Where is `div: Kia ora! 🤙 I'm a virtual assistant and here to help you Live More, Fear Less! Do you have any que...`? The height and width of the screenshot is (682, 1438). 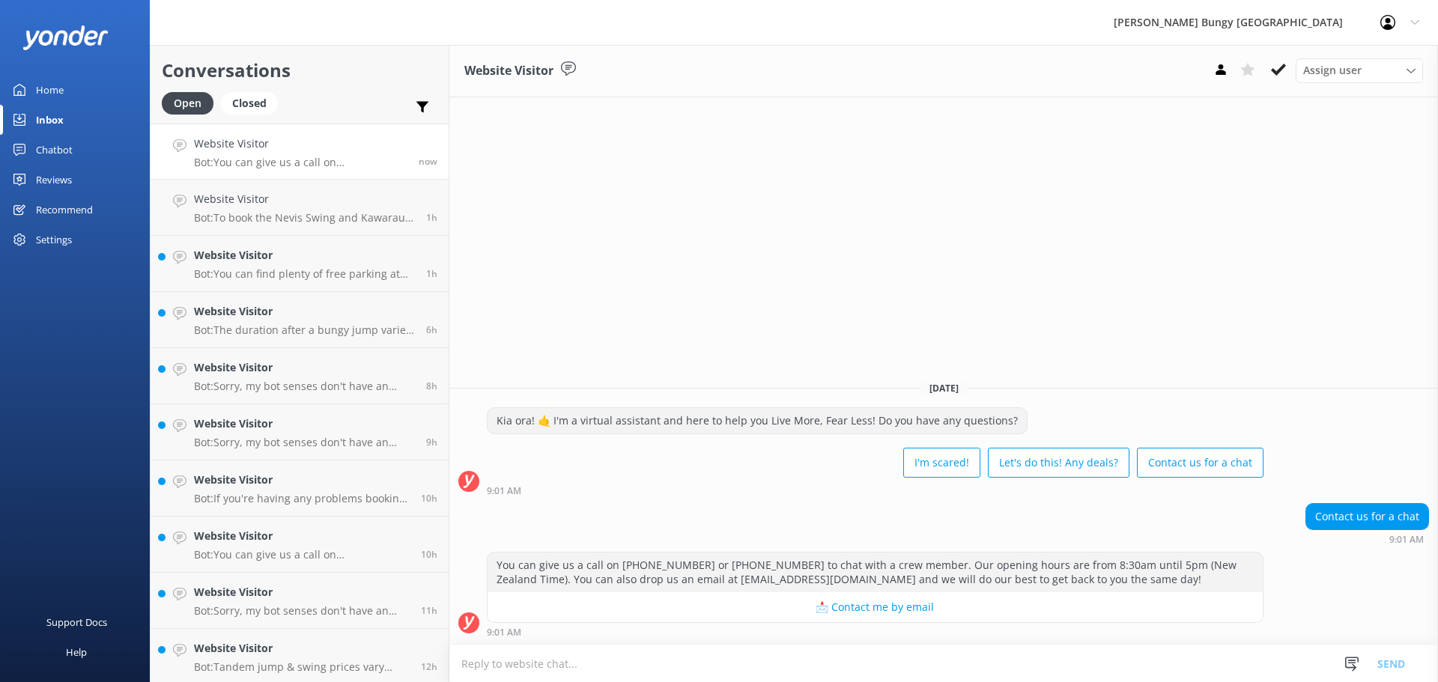 div: Kia ora! 🤙 I'm a virtual assistant and here to help you Live More, Fear Less! Do you have any que... is located at coordinates (757, 421).